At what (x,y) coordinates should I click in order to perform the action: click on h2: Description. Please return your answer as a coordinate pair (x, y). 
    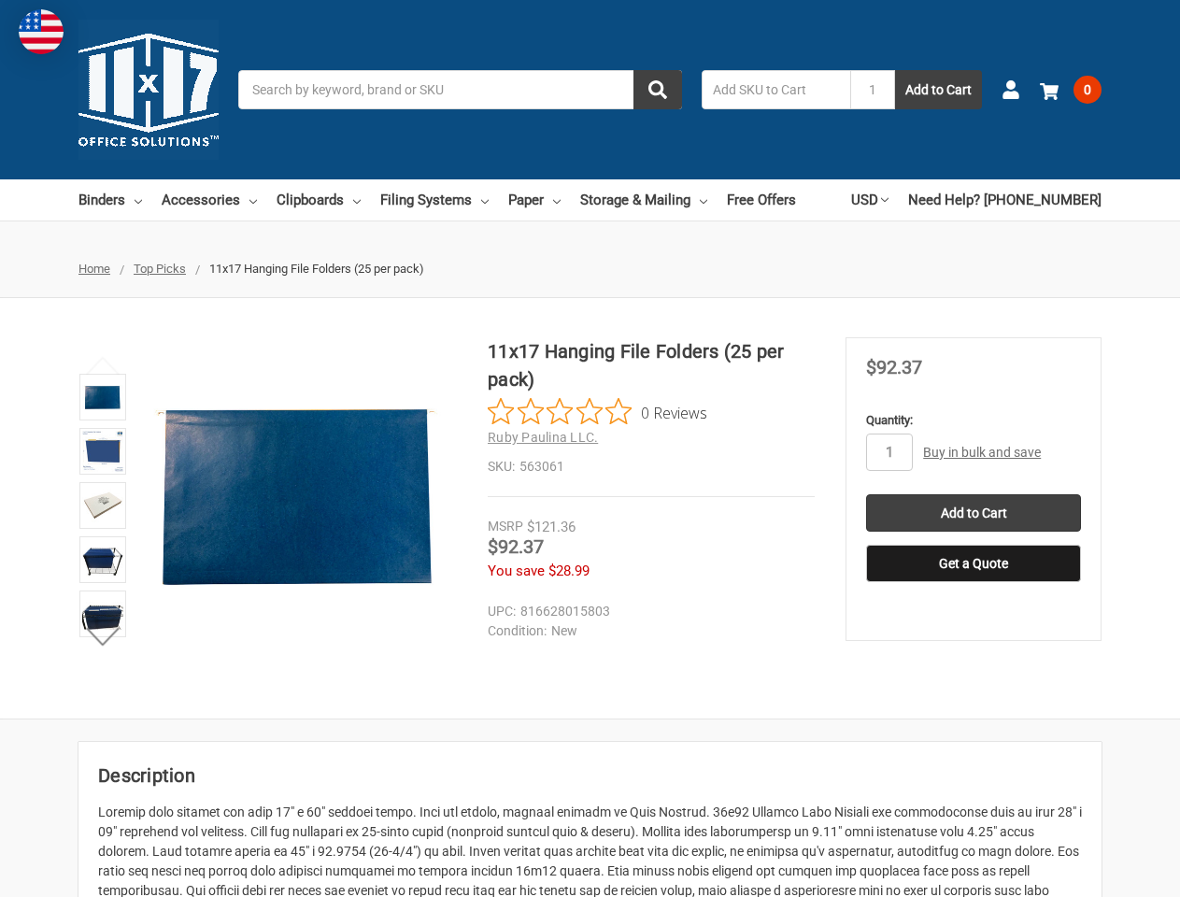
    Looking at the image, I should click on (590, 776).